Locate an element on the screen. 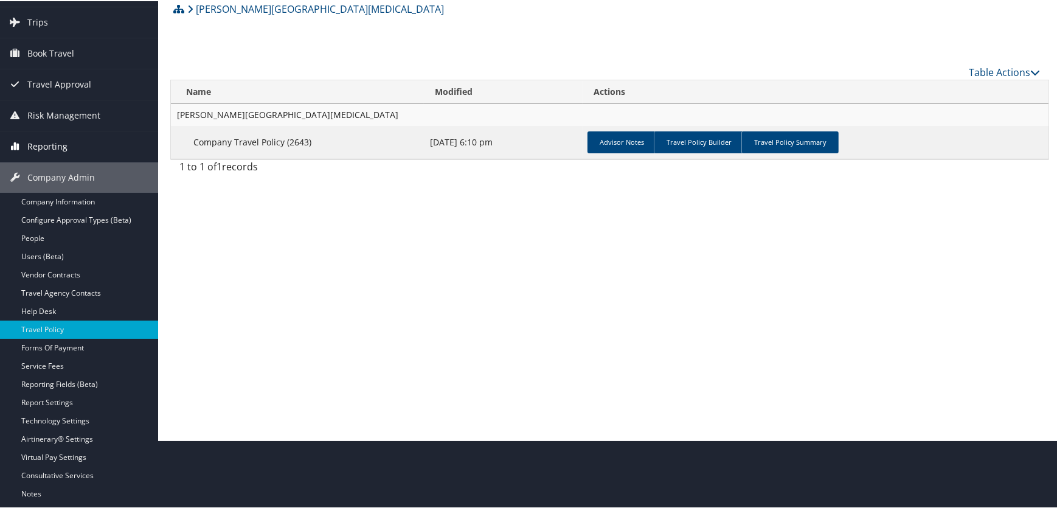 This screenshot has width=1057, height=508. a: Travel Policy Summary is located at coordinates (790, 141).